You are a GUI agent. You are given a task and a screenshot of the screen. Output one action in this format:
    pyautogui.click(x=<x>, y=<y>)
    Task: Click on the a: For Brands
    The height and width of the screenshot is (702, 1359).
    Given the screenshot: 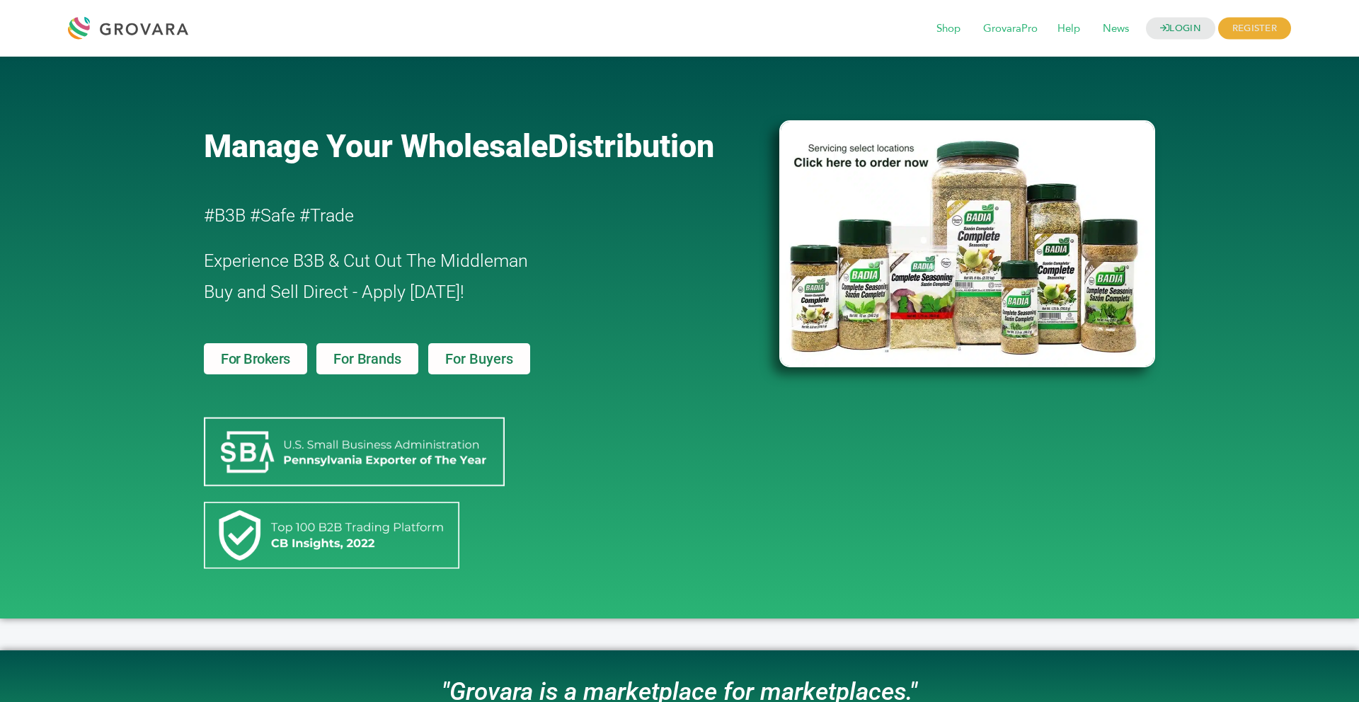 What is the action you would take?
    pyautogui.click(x=367, y=359)
    